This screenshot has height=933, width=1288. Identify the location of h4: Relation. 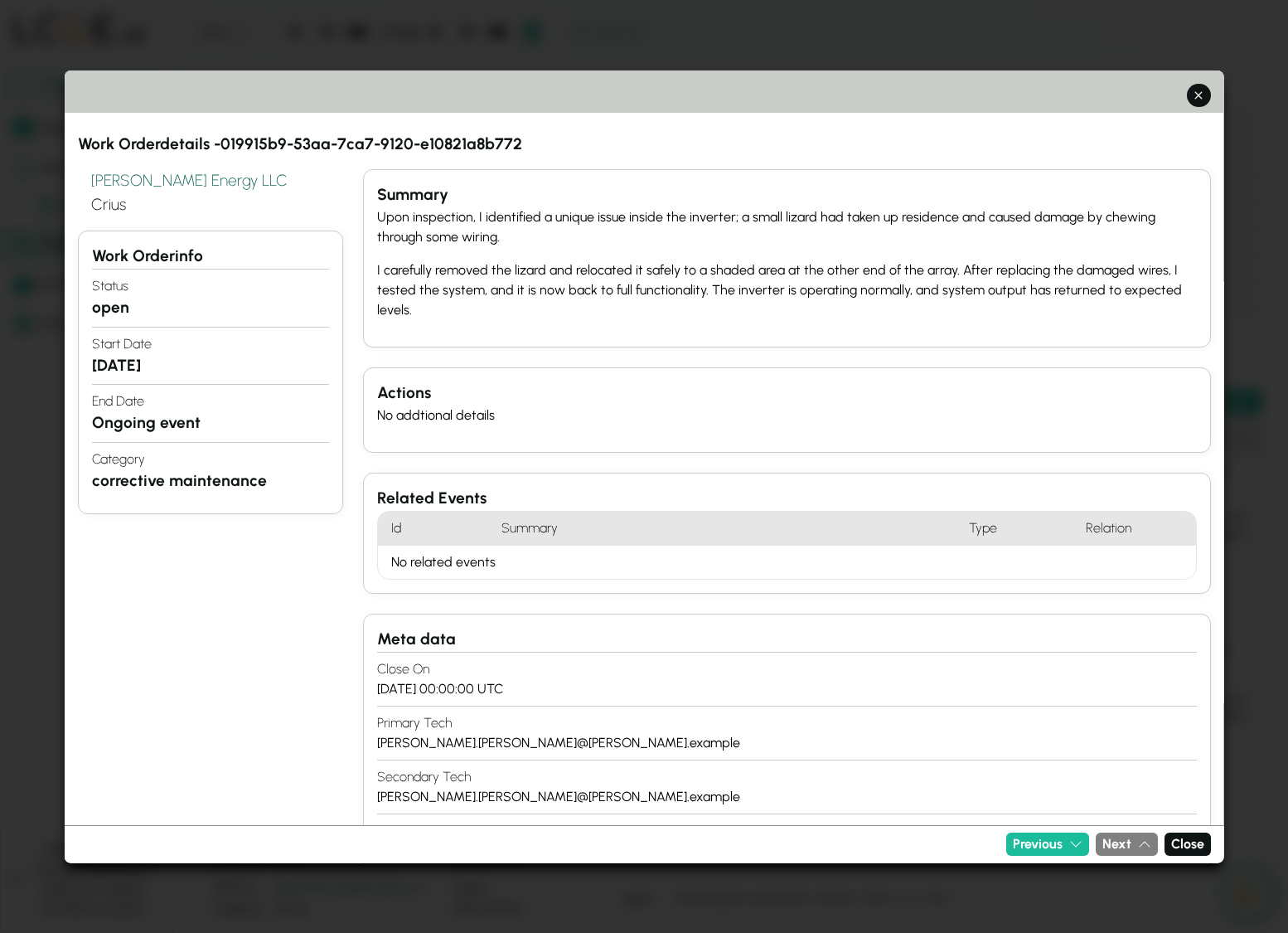
(1137, 528).